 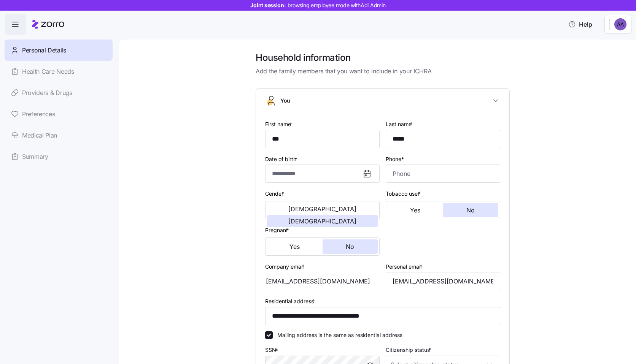 I want to click on label: Date of birth, so click(x=282, y=159).